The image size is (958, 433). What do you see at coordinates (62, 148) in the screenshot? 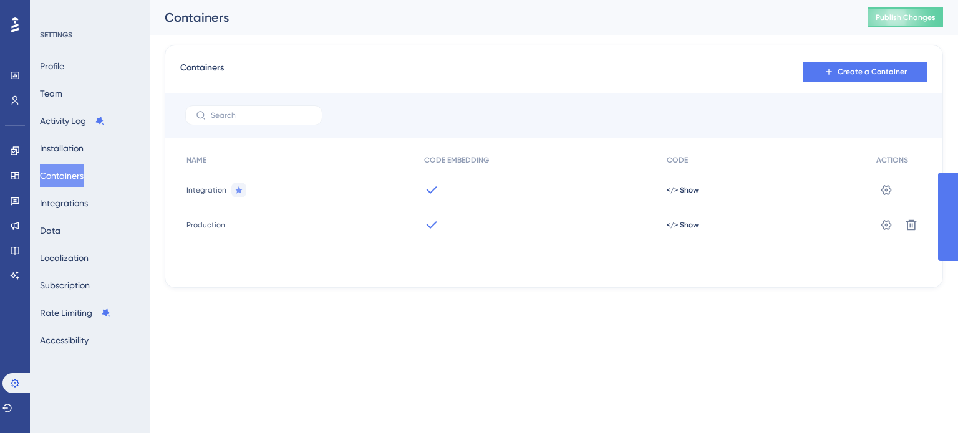
I see `button: Installation` at bounding box center [62, 148].